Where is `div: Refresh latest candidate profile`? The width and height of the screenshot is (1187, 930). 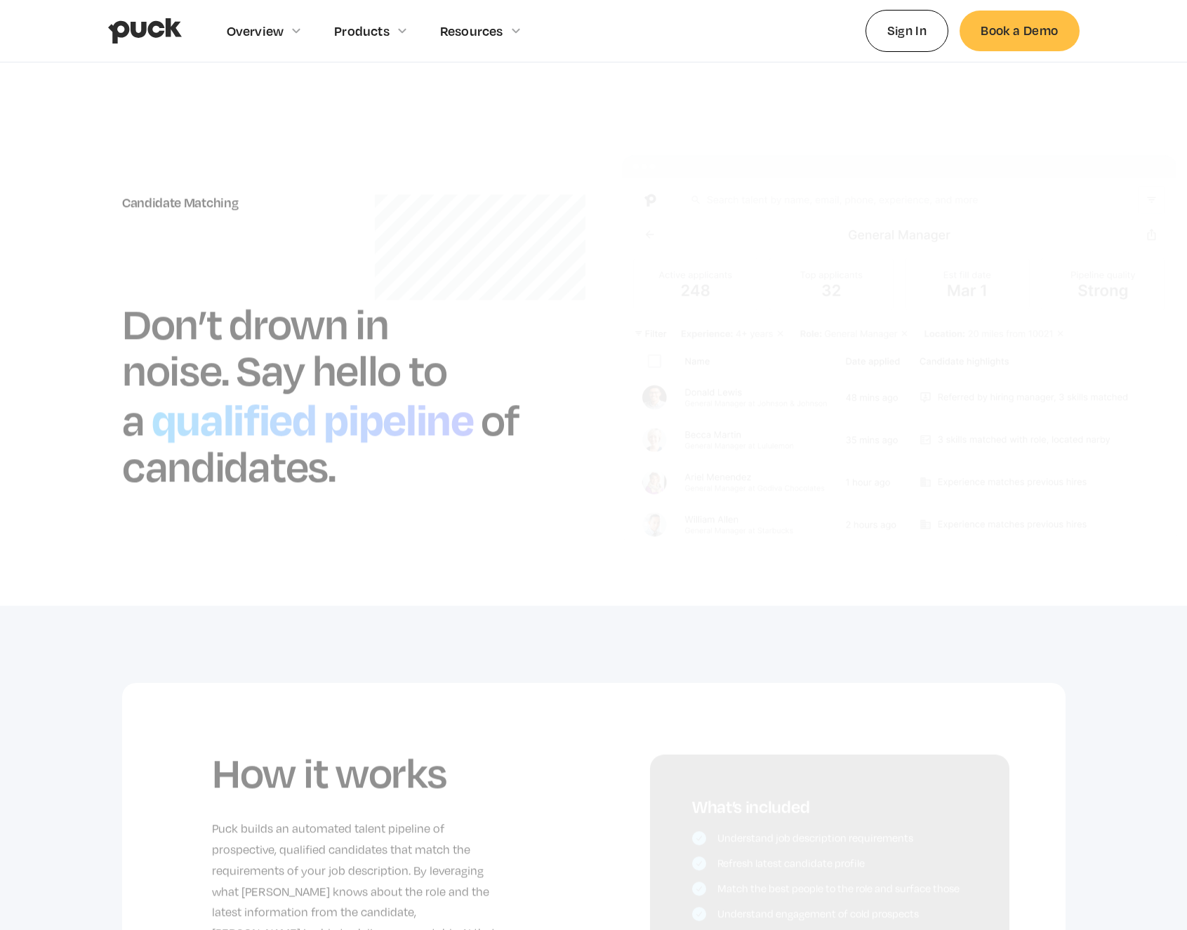 div: Refresh latest candidate profile is located at coordinates (791, 863).